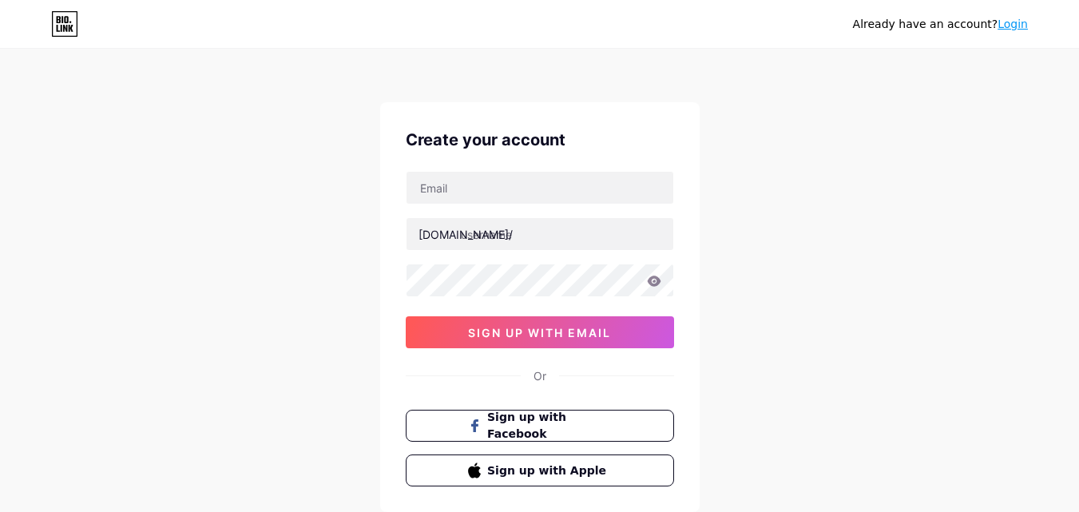  Describe the element at coordinates (540, 375) in the screenshot. I see `div: Or` at that location.